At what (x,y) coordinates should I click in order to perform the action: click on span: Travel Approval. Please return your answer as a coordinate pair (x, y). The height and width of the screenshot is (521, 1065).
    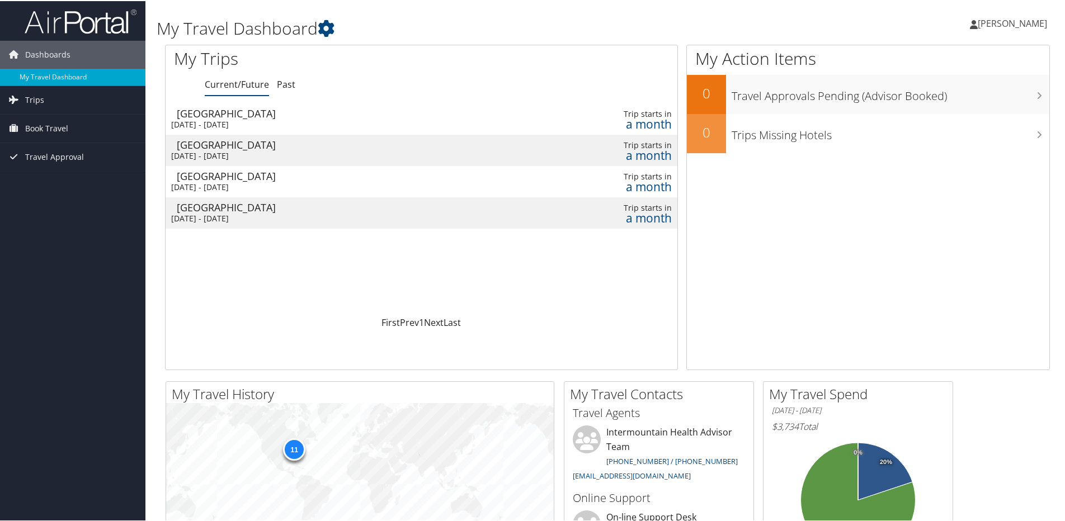
    Looking at the image, I should click on (54, 156).